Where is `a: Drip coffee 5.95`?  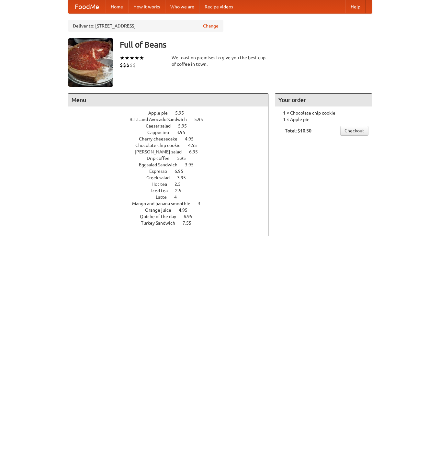
a: Drip coffee 5.95 is located at coordinates (172, 158).